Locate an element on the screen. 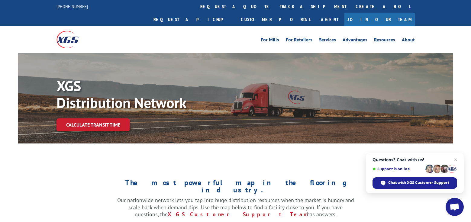 The width and height of the screenshot is (471, 222). a: Customer Portal is located at coordinates (276, 19).